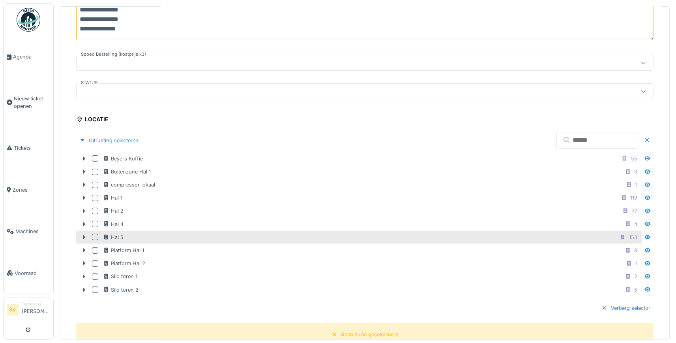 The height and width of the screenshot is (343, 676). I want to click on a: Machines, so click(28, 231).